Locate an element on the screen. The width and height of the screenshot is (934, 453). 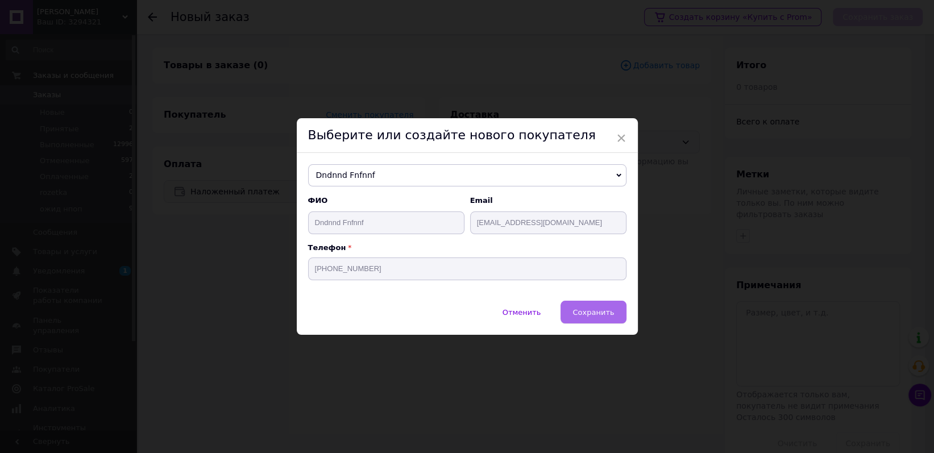
span: Email is located at coordinates (548, 201).